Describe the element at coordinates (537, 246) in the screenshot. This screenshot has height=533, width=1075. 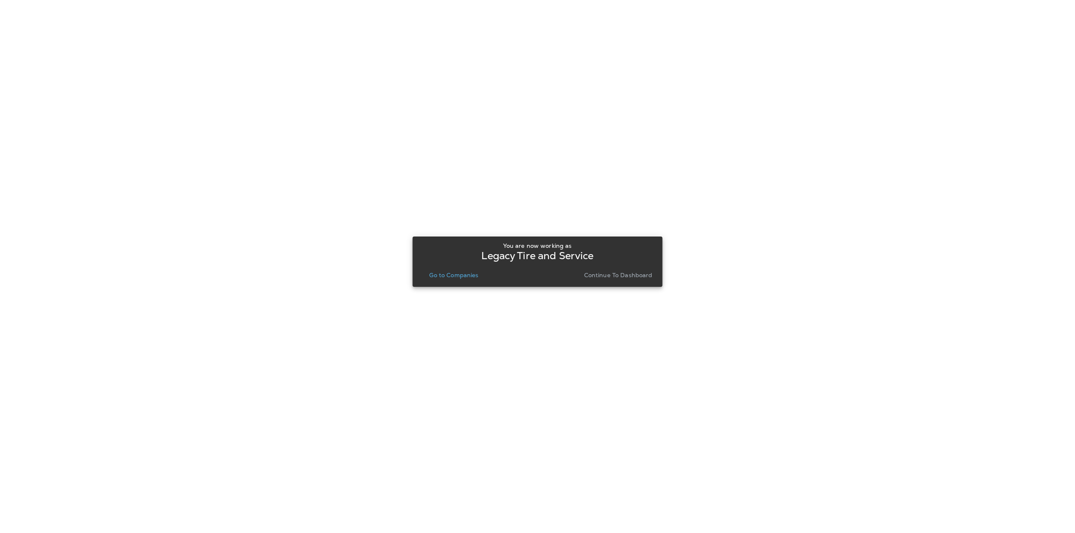
I see `p: You are now working as` at that location.